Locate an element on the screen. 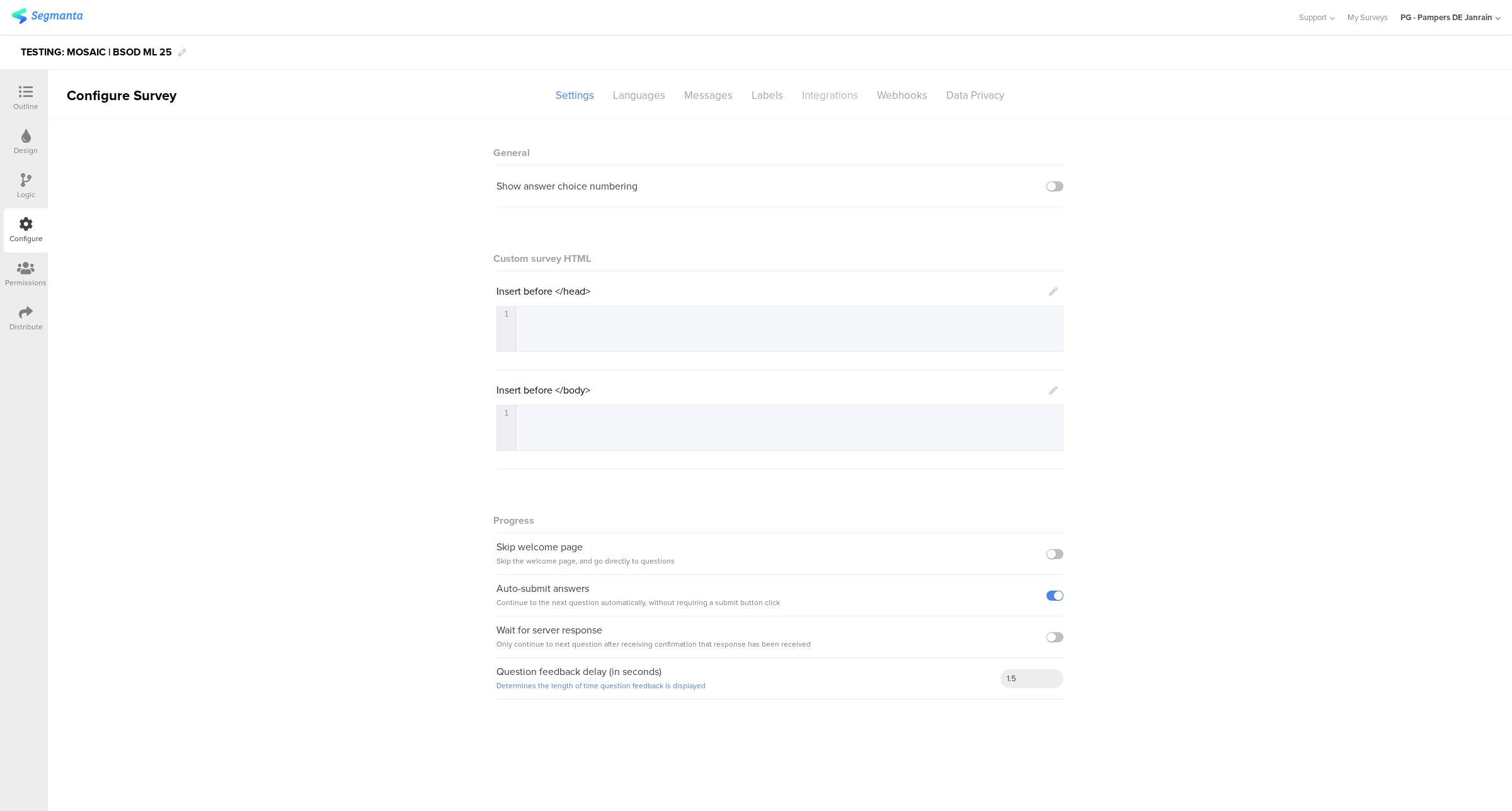 The image size is (1512, 811). div: Show answer choice numbering is located at coordinates (567, 186).